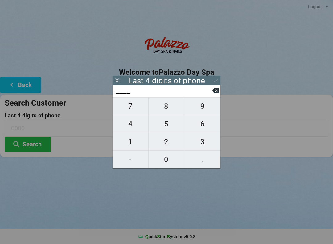 The image size is (333, 244). Describe the element at coordinates (203, 124) in the screenshot. I see `button: 6` at that location.